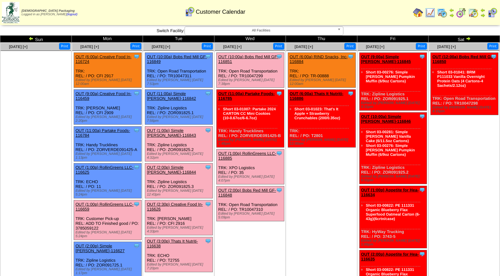 The image size is (500, 276). I want to click on span: All Facilities, so click(261, 31).